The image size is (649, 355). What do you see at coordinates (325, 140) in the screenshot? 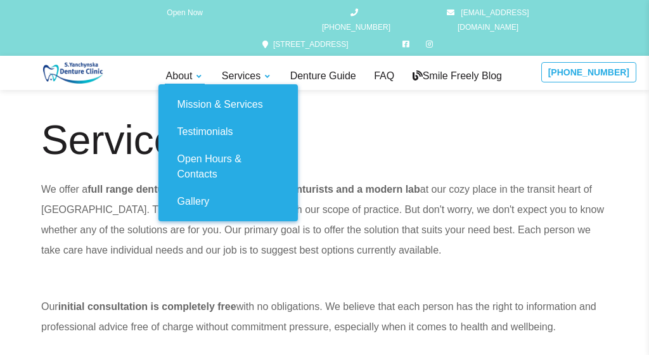
I see `h1: Services` at bounding box center [325, 140].